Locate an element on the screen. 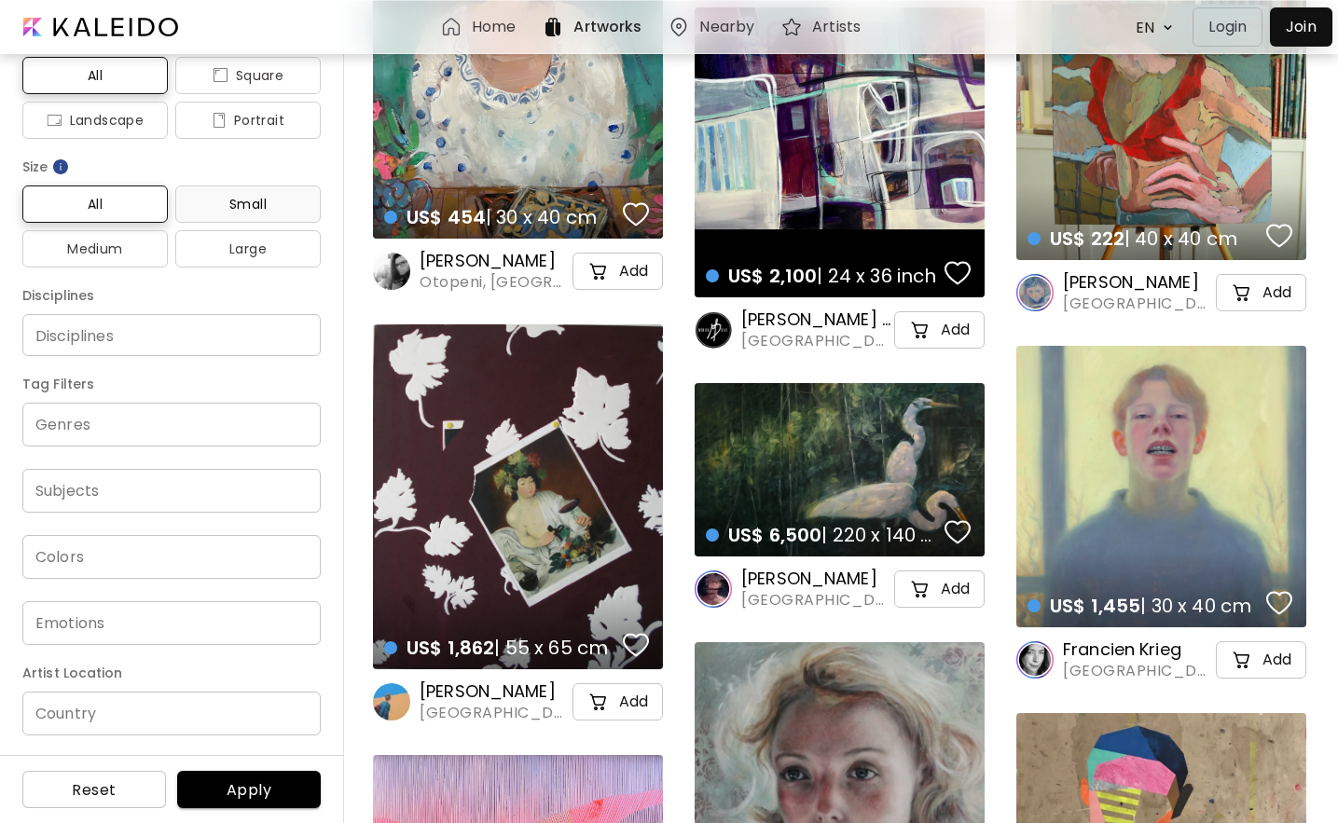 Image resolution: width=1338 pixels, height=823 pixels. h6: Francien Krieg is located at coordinates (1138, 650).